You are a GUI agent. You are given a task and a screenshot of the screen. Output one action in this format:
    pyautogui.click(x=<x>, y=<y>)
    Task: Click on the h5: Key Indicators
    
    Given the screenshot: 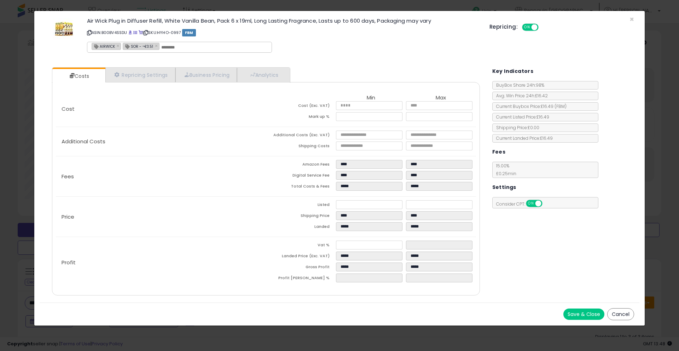 What is the action you would take?
    pyautogui.click(x=513, y=71)
    